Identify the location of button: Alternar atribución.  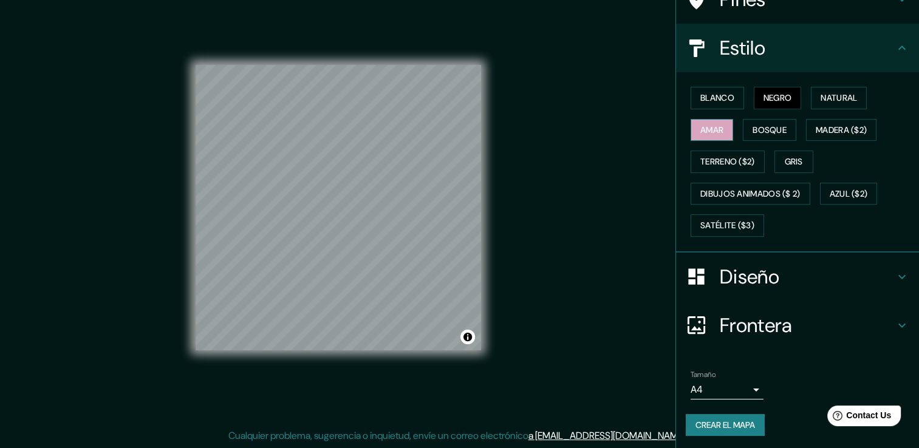
(468, 337).